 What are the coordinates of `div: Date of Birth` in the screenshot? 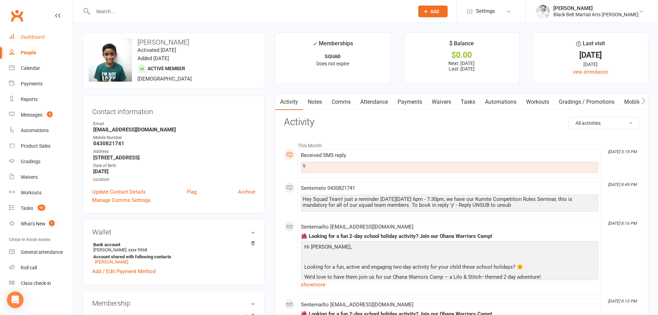 It's located at (174, 165).